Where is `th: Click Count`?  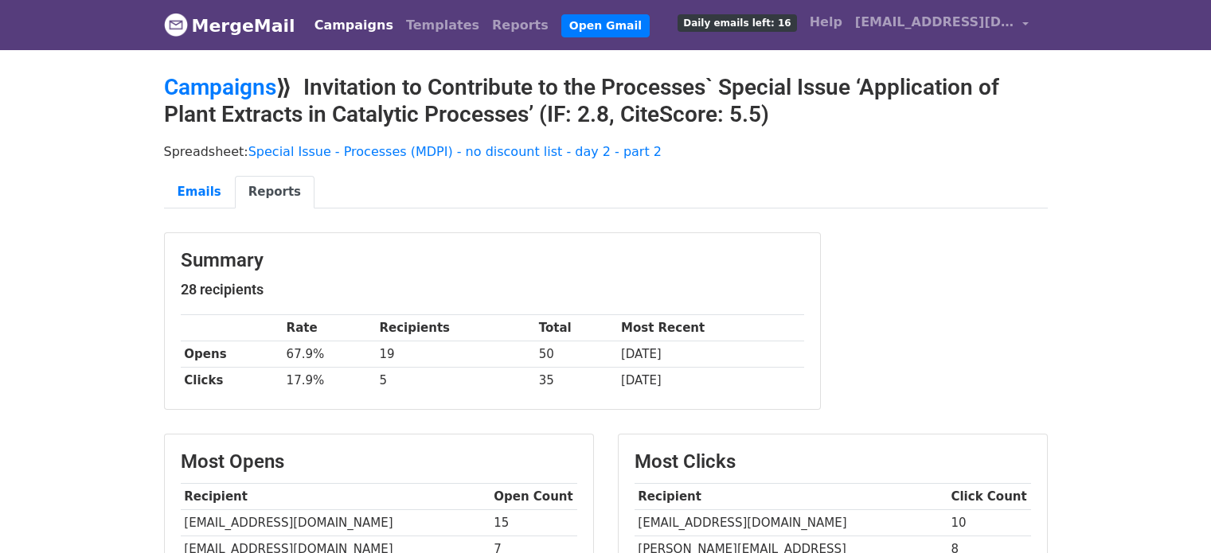 th: Click Count is located at coordinates (988, 497).